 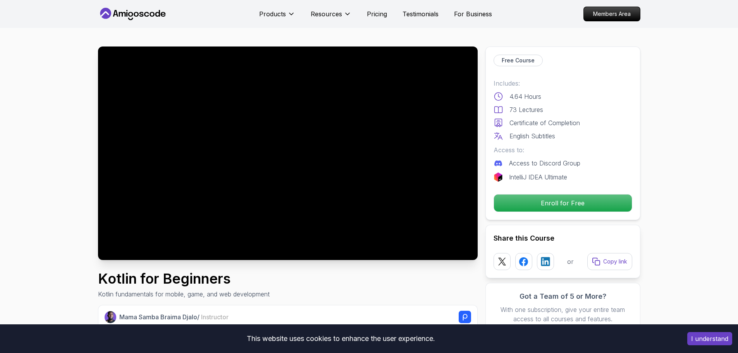 I want to click on p: Members Area, so click(x=611, y=14).